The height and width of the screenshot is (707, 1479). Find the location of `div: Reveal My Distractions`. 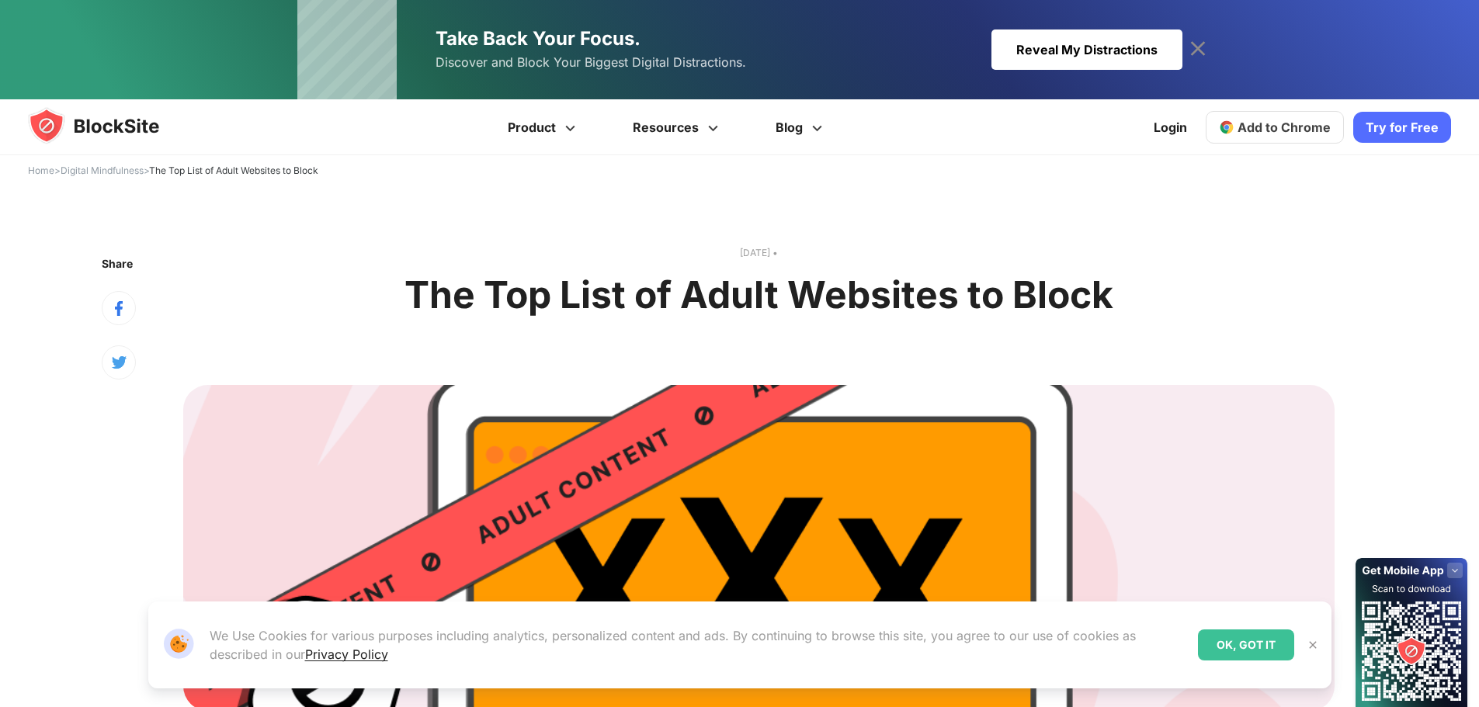

div: Reveal My Distractions is located at coordinates (1087, 50).